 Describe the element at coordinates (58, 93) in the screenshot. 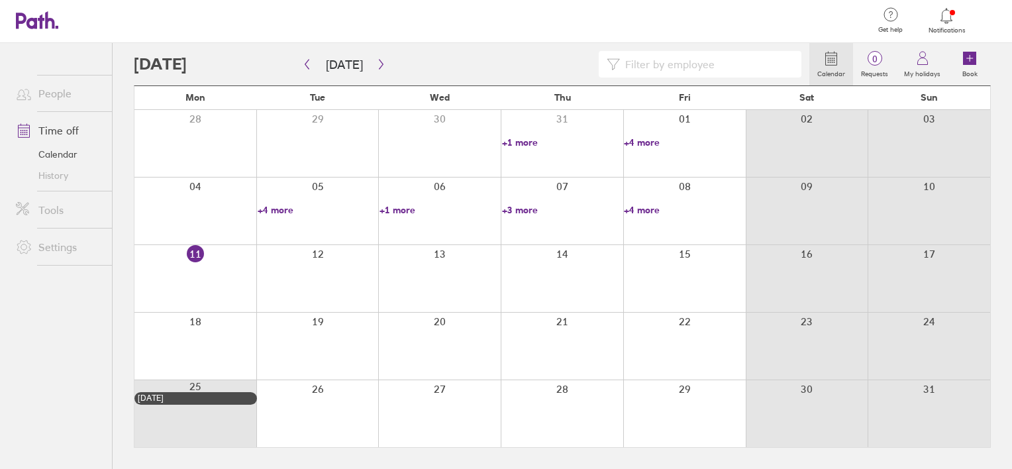

I see `a: People` at that location.